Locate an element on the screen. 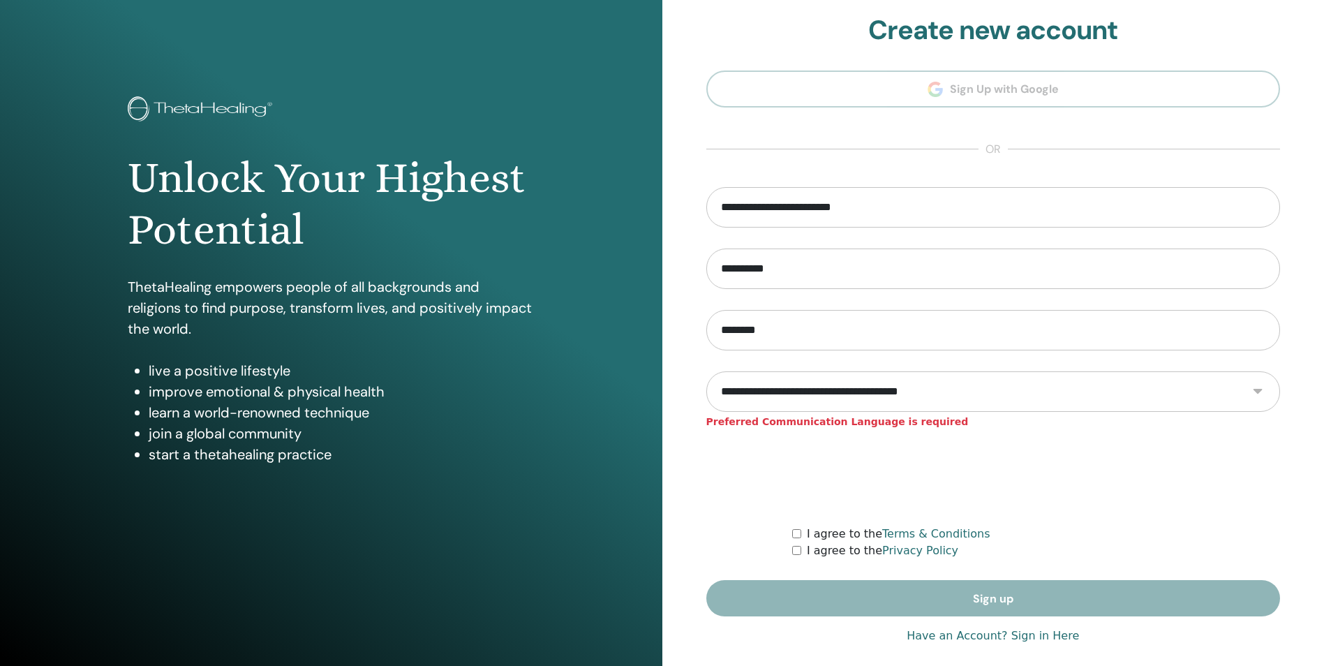  strong: Preferred Communication Language is required is located at coordinates (837, 421).